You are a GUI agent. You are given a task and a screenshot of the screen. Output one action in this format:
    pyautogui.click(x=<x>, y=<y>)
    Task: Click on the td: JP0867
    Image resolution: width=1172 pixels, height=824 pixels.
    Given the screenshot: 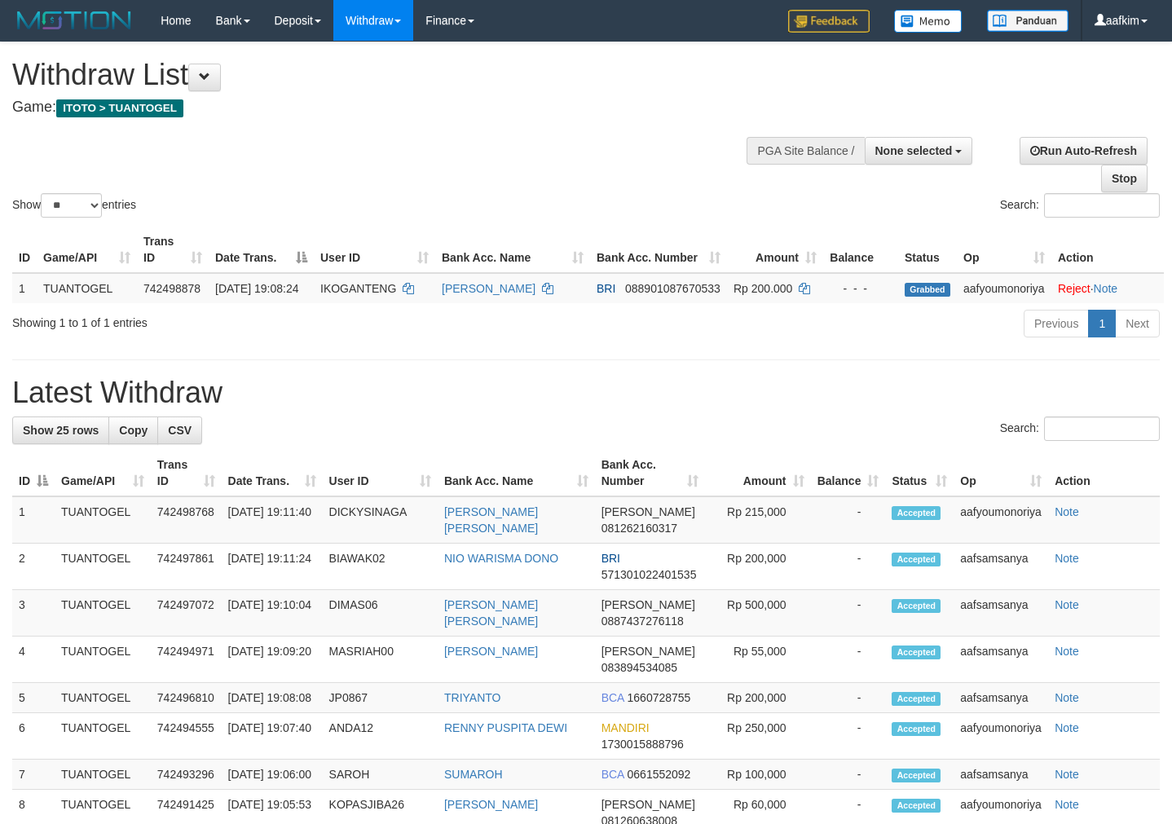 What is the action you would take?
    pyautogui.click(x=380, y=698)
    